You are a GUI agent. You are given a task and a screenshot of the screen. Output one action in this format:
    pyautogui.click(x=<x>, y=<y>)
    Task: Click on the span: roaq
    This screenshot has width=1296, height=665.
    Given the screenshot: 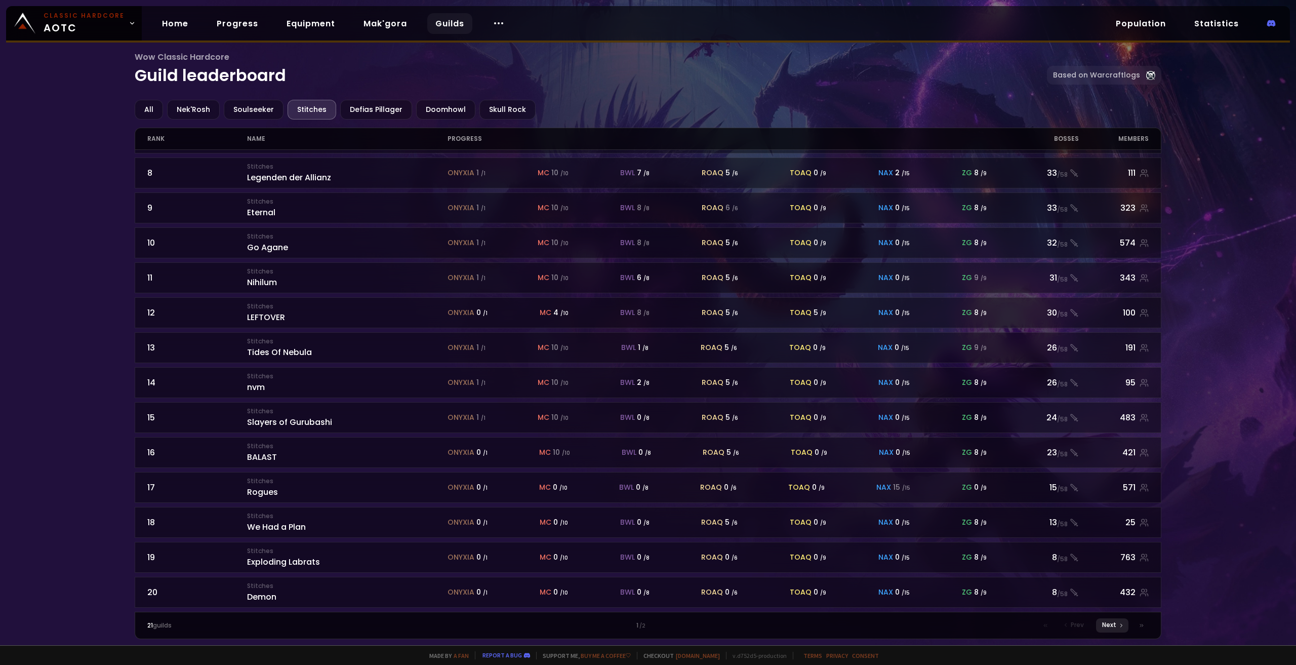 What is the action you would take?
    pyautogui.click(x=713, y=452)
    